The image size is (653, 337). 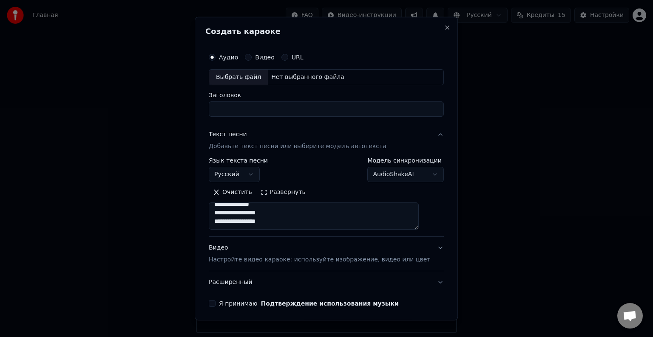 What do you see at coordinates (232, 192) in the screenshot?
I see `button: Очистить` at bounding box center [232, 192].